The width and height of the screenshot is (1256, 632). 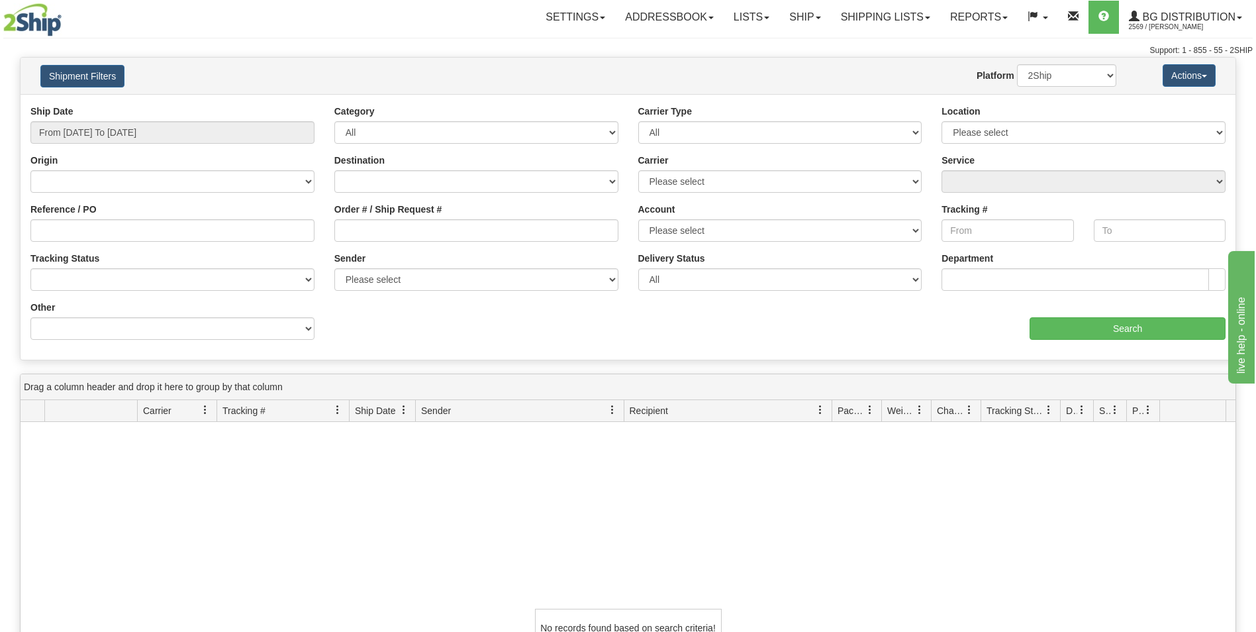 I want to click on label: Platform, so click(x=995, y=75).